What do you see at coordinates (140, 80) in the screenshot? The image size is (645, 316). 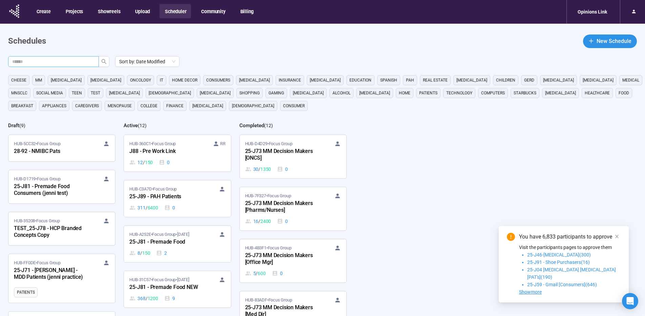 I see `span: oncology` at bounding box center [140, 80].